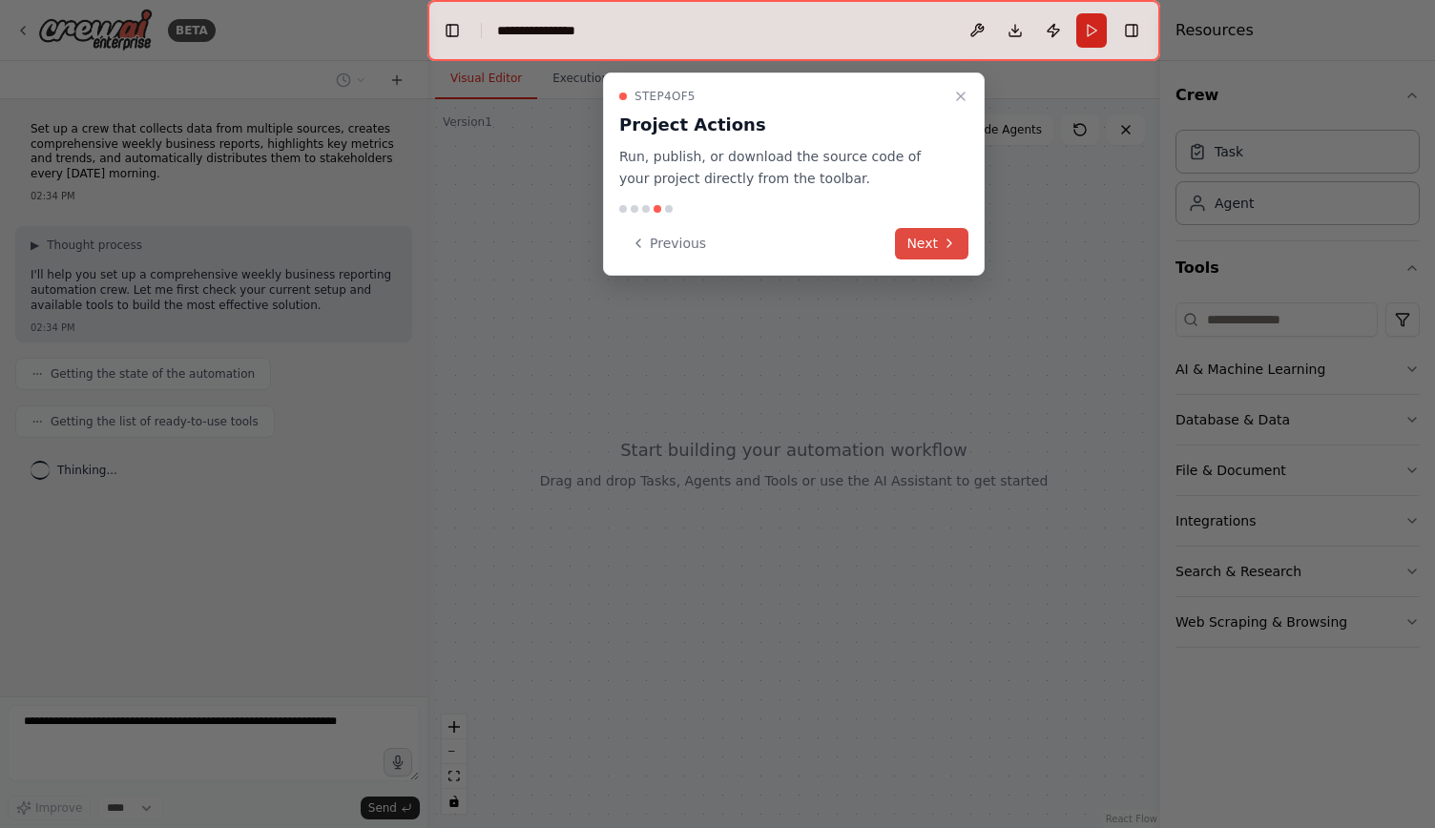 The height and width of the screenshot is (828, 1435). I want to click on button: Previous, so click(668, 243).